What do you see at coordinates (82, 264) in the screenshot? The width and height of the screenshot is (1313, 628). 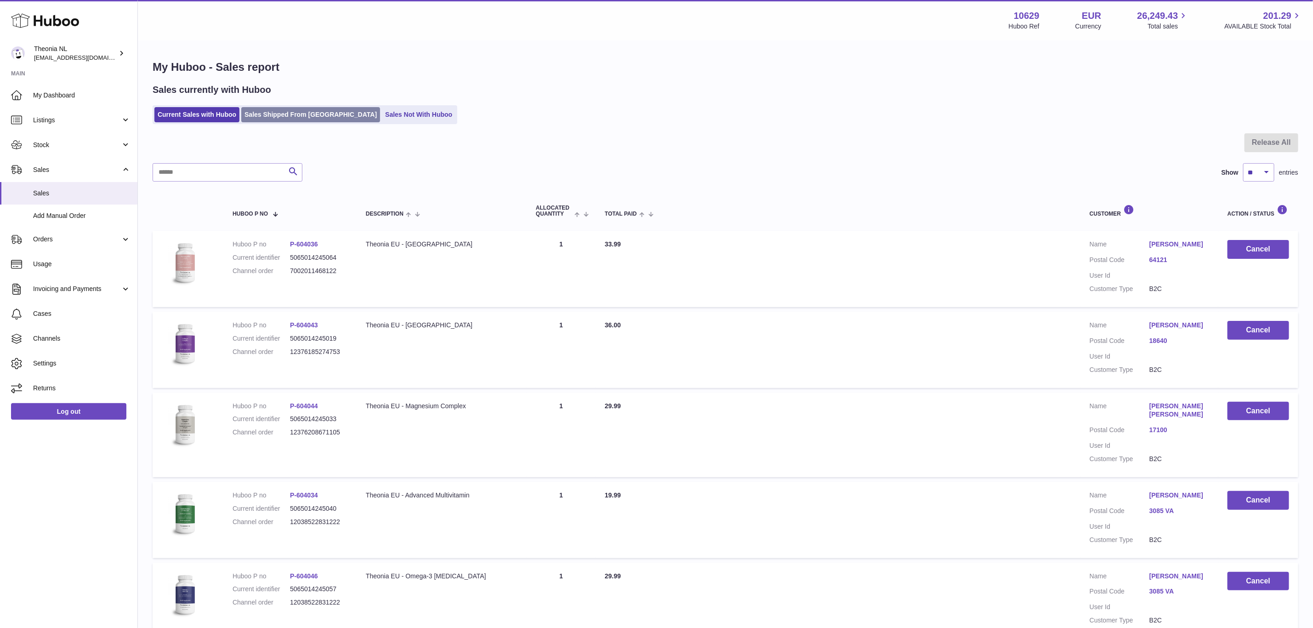 I see `span: Usage` at bounding box center [82, 264].